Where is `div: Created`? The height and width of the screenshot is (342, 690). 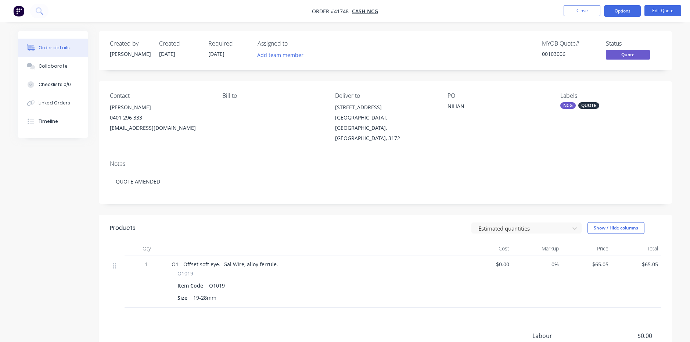 div: Created is located at coordinates (179, 43).